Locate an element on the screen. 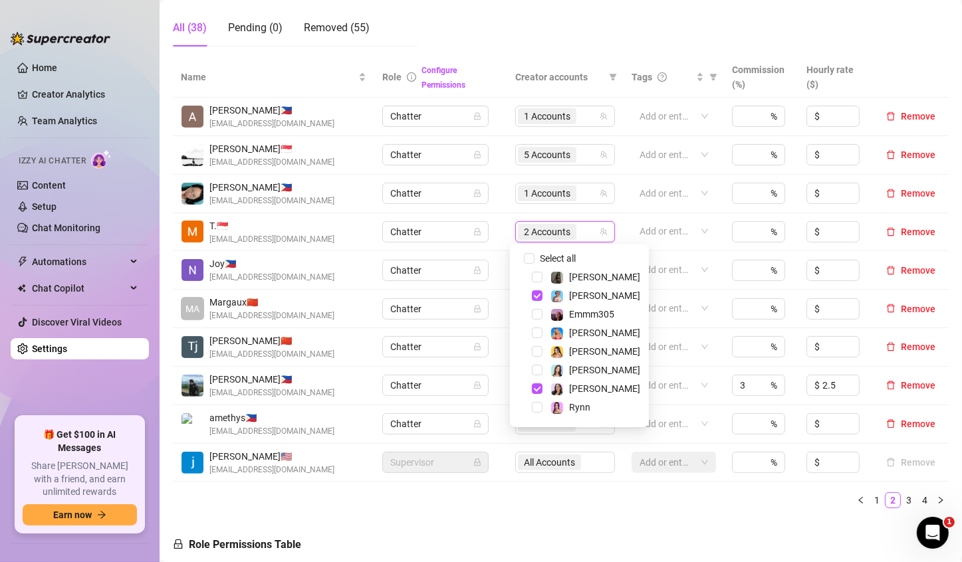 This screenshot has width=962, height=562. img: amethys is located at coordinates (192, 424).